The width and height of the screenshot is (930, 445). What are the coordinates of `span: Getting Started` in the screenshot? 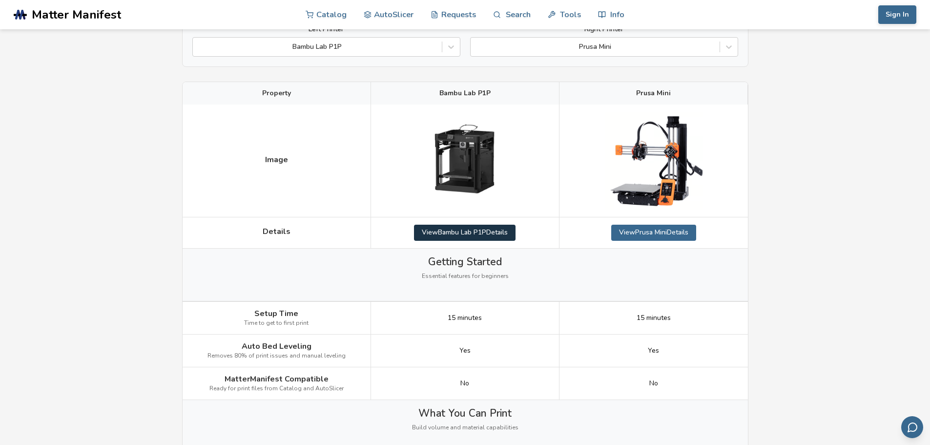 It's located at (465, 262).